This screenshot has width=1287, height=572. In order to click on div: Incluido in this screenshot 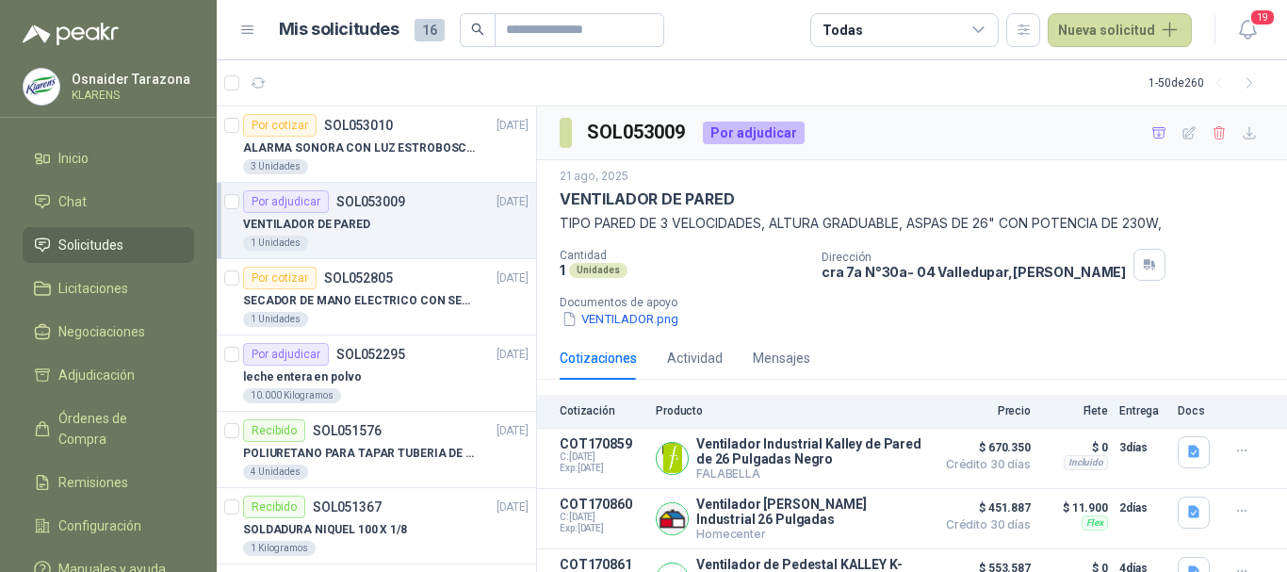, I will do `click(1085, 463)`.